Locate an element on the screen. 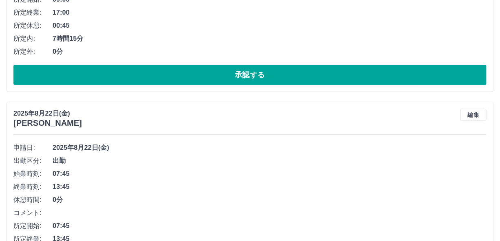 This screenshot has width=500, height=241. span: 所定外: is located at coordinates (33, 52).